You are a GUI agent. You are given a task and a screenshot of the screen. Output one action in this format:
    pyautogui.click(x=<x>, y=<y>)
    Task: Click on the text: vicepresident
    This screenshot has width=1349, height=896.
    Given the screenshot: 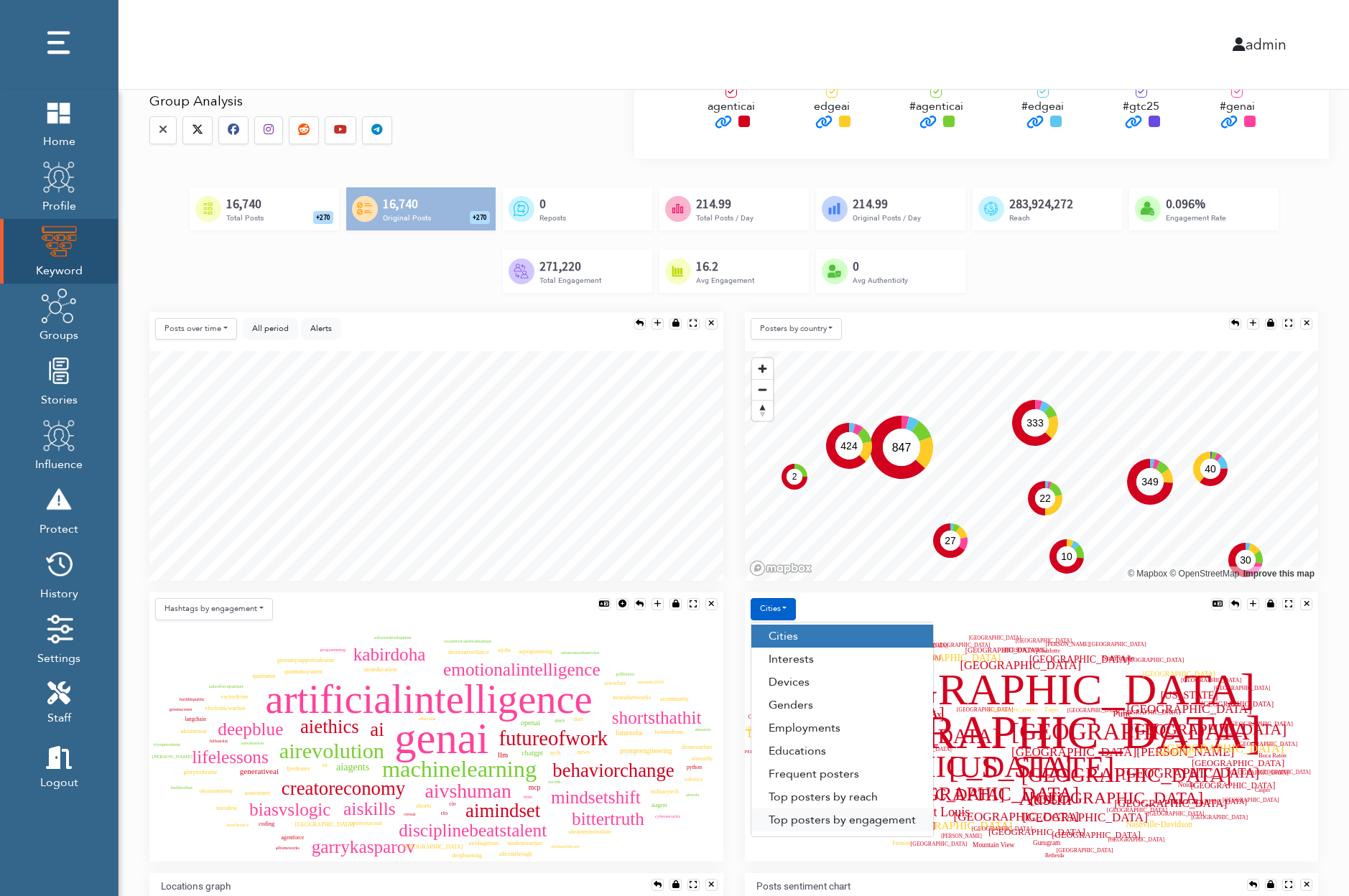 What is the action you would take?
    pyautogui.click(x=167, y=744)
    